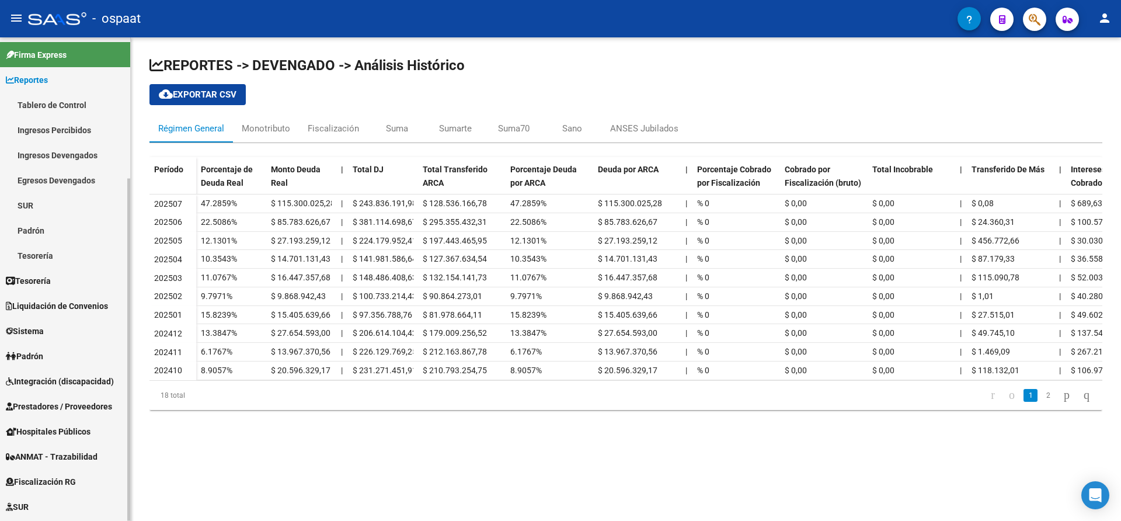  Describe the element at coordinates (301, 315) in the screenshot. I see `span: $ 15.405.639,66` at that location.